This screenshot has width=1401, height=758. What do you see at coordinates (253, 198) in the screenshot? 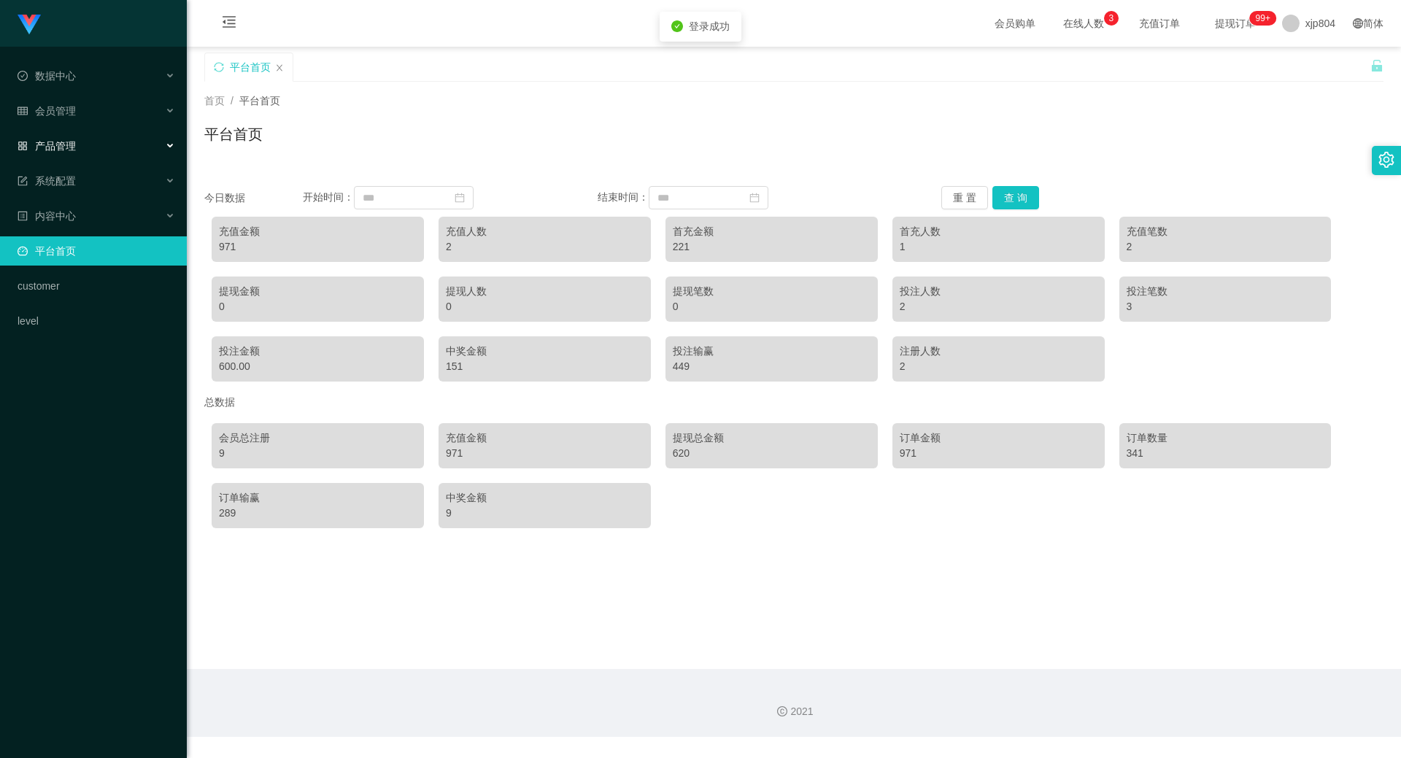
I see `div: 今日数据` at bounding box center [253, 198].